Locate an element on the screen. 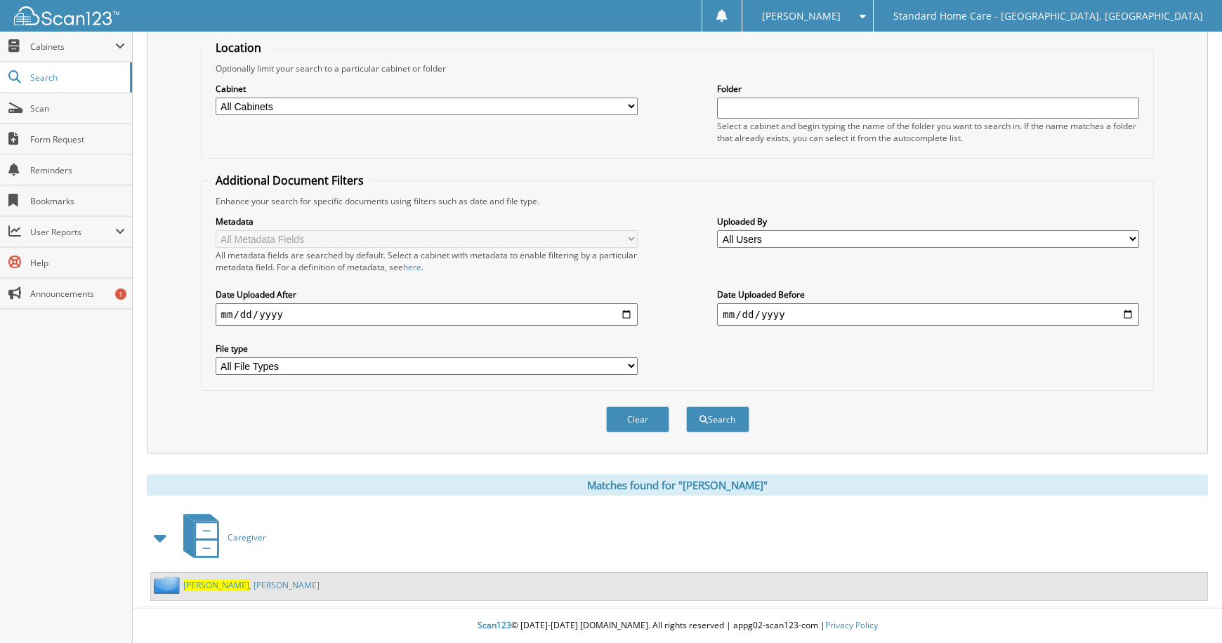  label: Metadata is located at coordinates (426, 221).